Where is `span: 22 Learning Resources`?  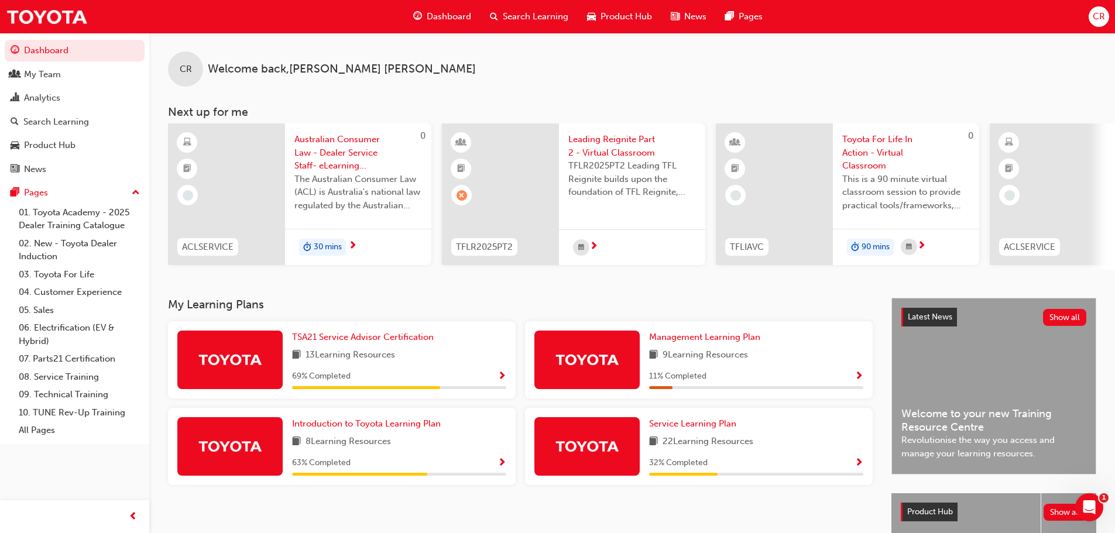 span: 22 Learning Resources is located at coordinates (708, 442).